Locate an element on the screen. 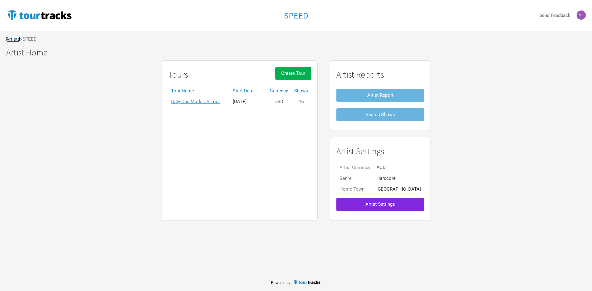 This screenshot has height=291, width=592. th: Currency is located at coordinates (279, 91).